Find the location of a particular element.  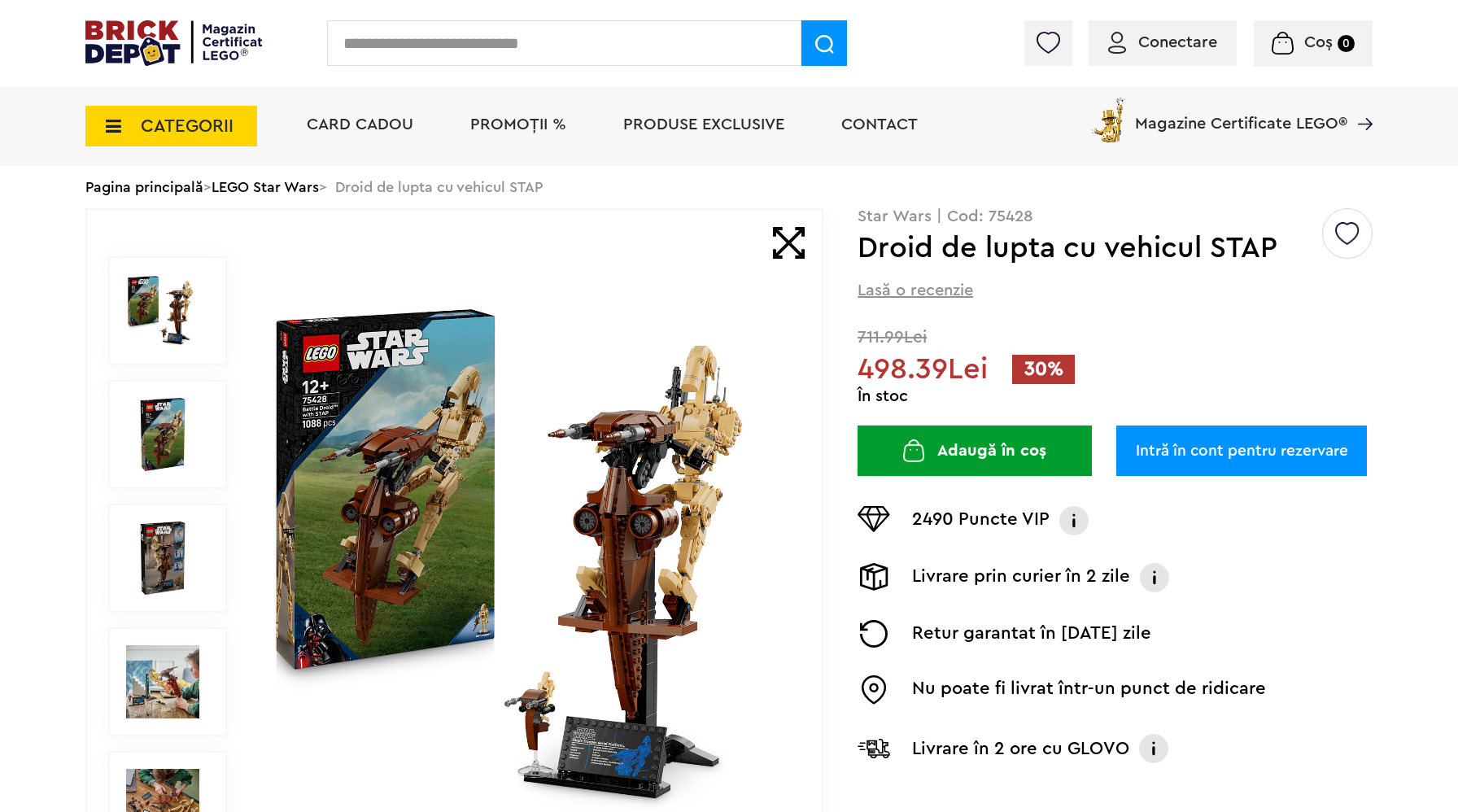

img: Seturi Lego Droid de lupta cu vehicul STAP is located at coordinates (163, 682).